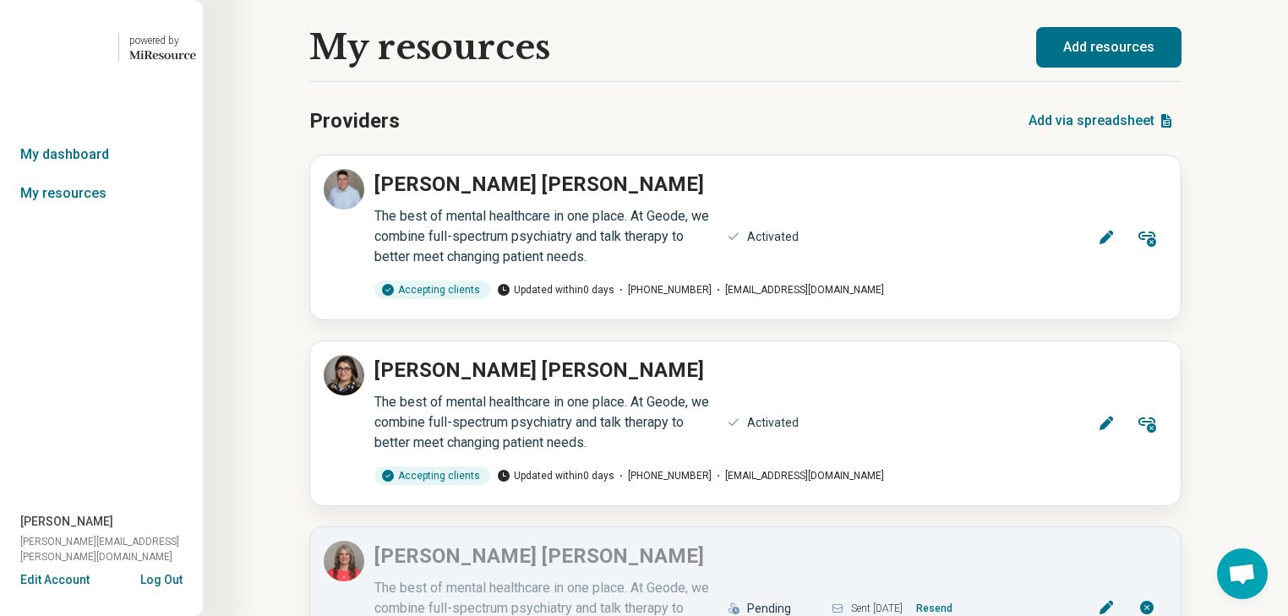 Image resolution: width=1288 pixels, height=616 pixels. What do you see at coordinates (161, 578) in the screenshot?
I see `button: Log Out` at bounding box center [161, 578].